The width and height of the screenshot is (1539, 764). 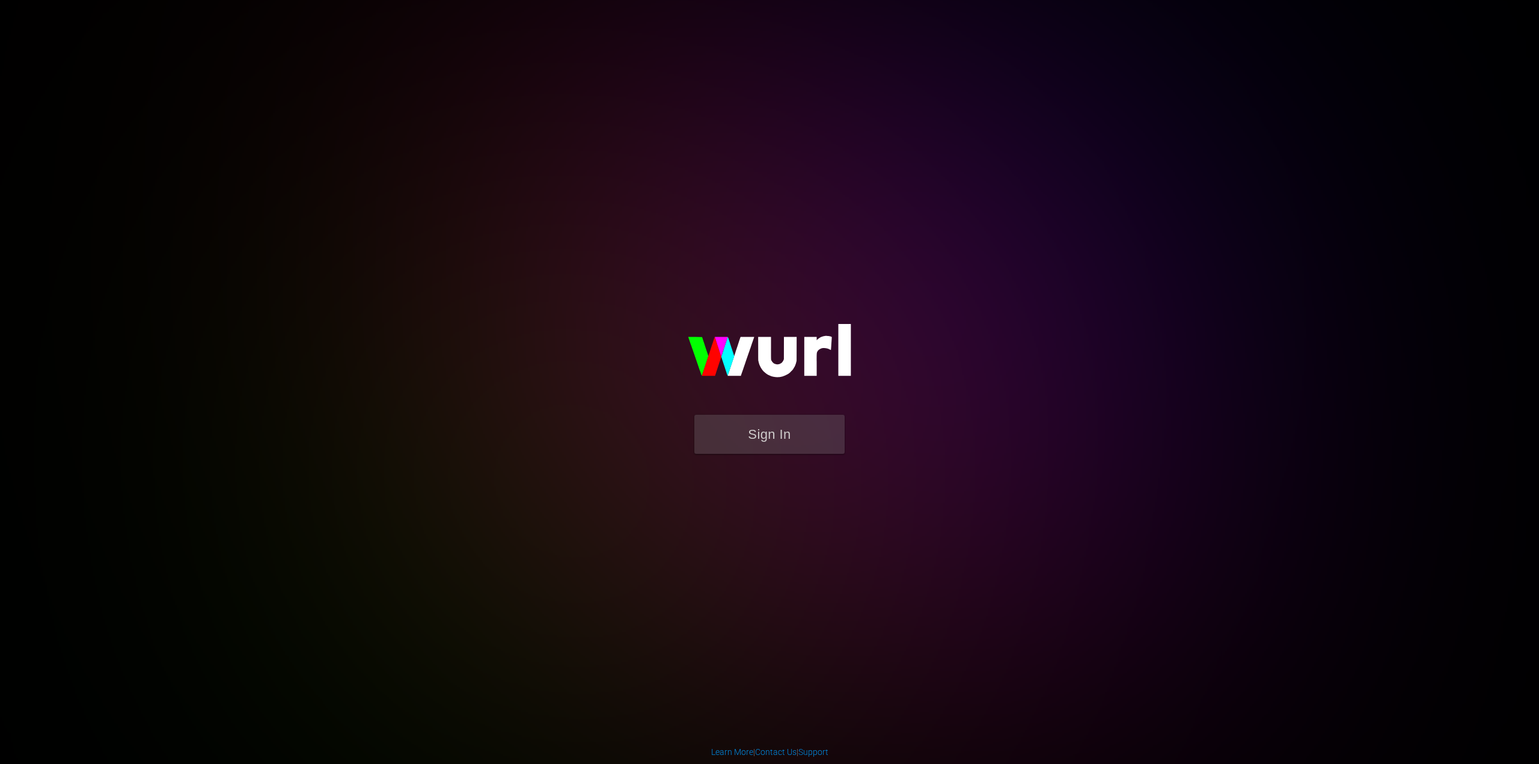 I want to click on img: wurl-logo-on-black-223613ac3d8ba8fe6dc639794a292ebdb59501304c7dfd60c99c58986ef67473.svg, so click(x=769, y=356).